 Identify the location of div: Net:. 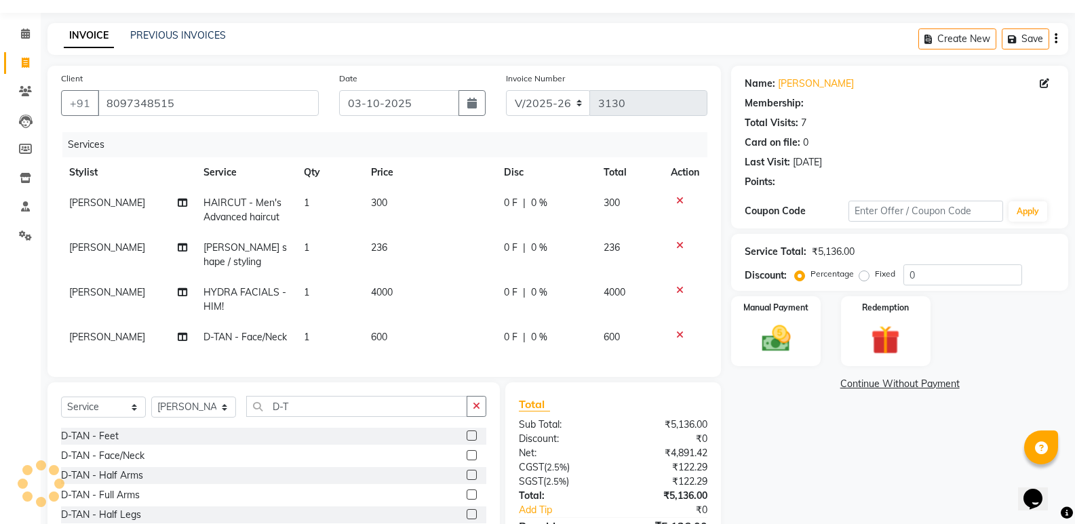
(561, 453).